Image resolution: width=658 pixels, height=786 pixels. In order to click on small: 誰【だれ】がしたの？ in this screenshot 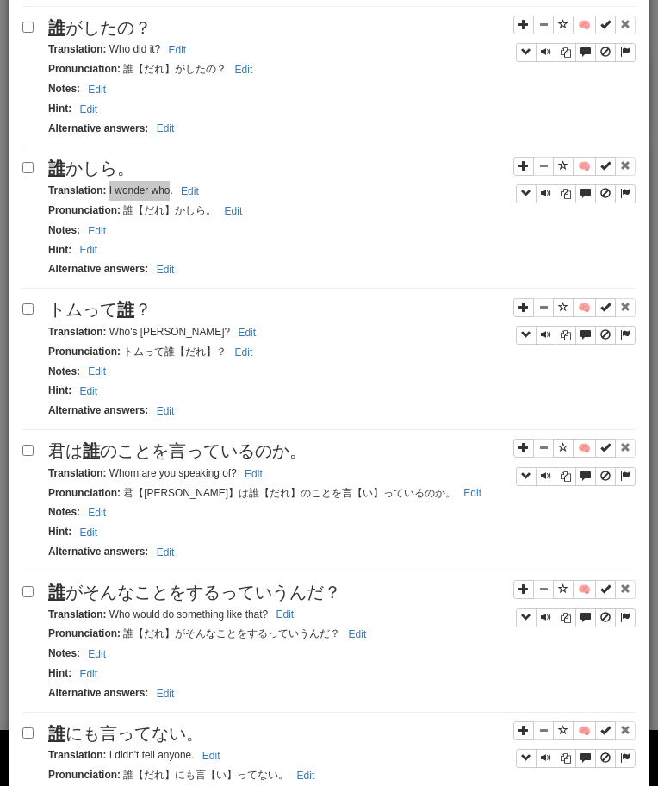, I will do `click(153, 69)`.